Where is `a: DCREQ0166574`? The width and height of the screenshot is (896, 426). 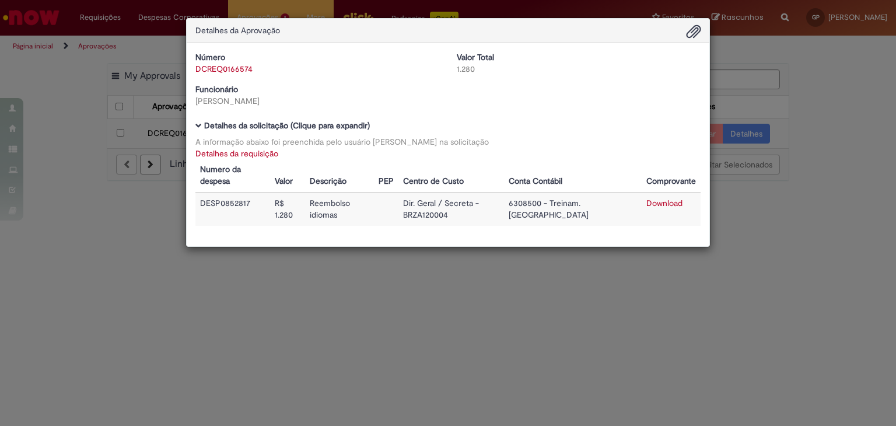 a: DCREQ0166574 is located at coordinates (224, 69).